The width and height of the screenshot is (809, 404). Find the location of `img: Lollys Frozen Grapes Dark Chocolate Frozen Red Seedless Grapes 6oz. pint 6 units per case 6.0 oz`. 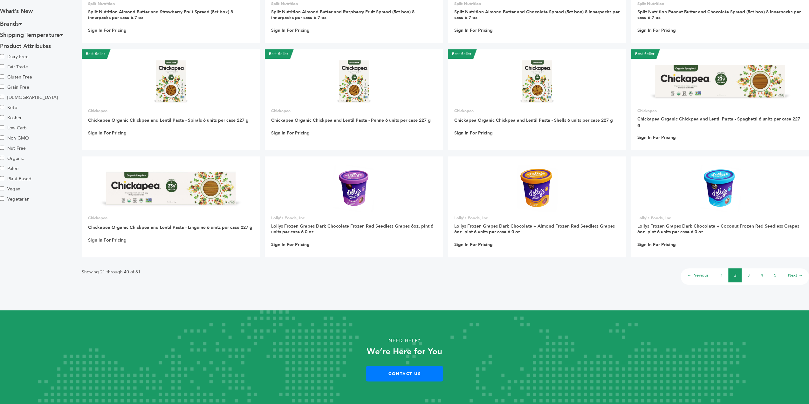

img: Lollys Frozen Grapes Dark Chocolate Frozen Red Seedless Grapes 6oz. pint 6 units per case 6.0 oz is located at coordinates (354, 188).